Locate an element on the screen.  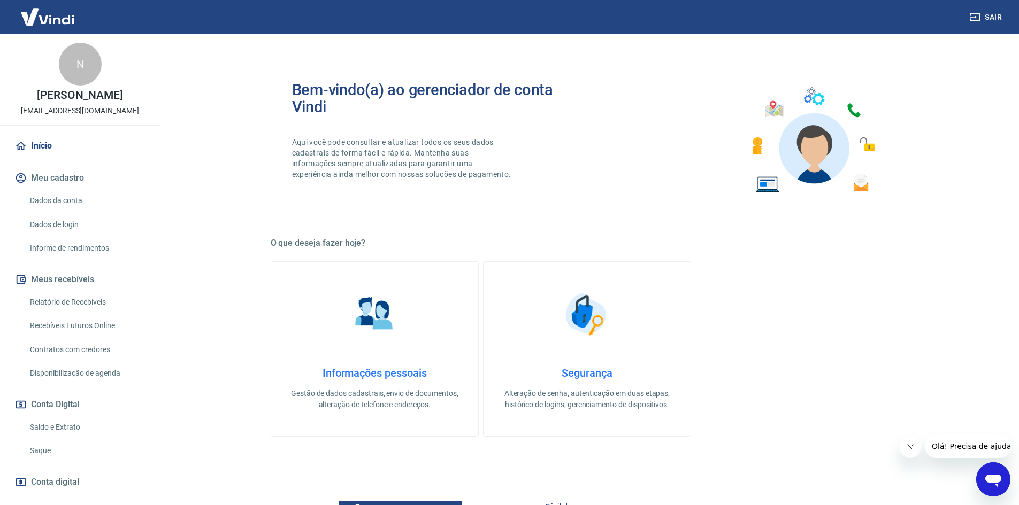
button: Conta Digital is located at coordinates (80, 405).